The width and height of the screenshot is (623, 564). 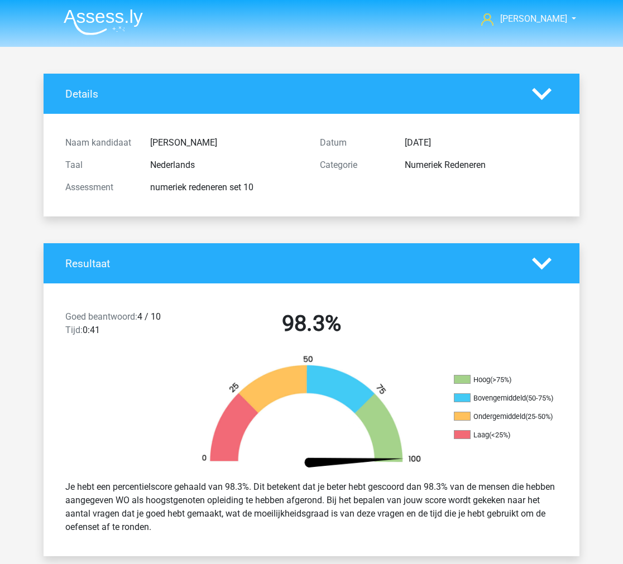 What do you see at coordinates (311, 507) in the screenshot?
I see `div: Je hebt een percentielscore gehaald van 98.3%. Dit betekent dat je beter hebt gescoord dan 98.3% ...` at bounding box center [311, 507].